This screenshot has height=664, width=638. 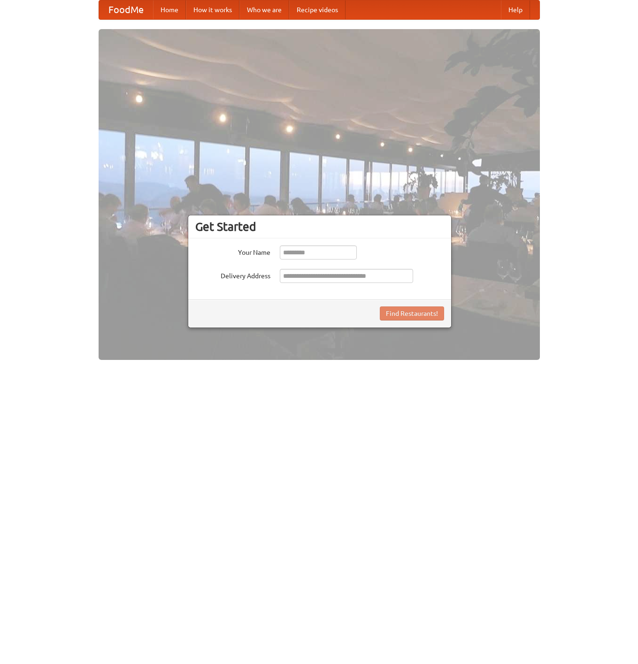 What do you see at coordinates (233, 275) in the screenshot?
I see `label: Delivery Address` at bounding box center [233, 275].